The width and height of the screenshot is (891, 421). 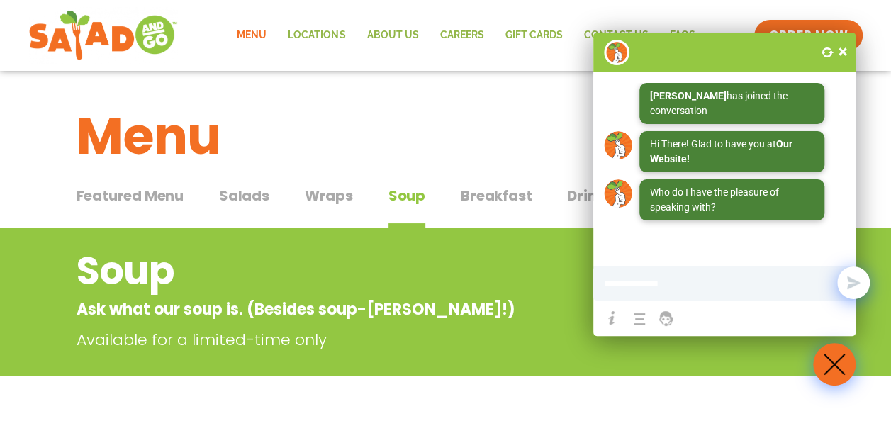 I want to click on a: Careers, so click(x=461, y=35).